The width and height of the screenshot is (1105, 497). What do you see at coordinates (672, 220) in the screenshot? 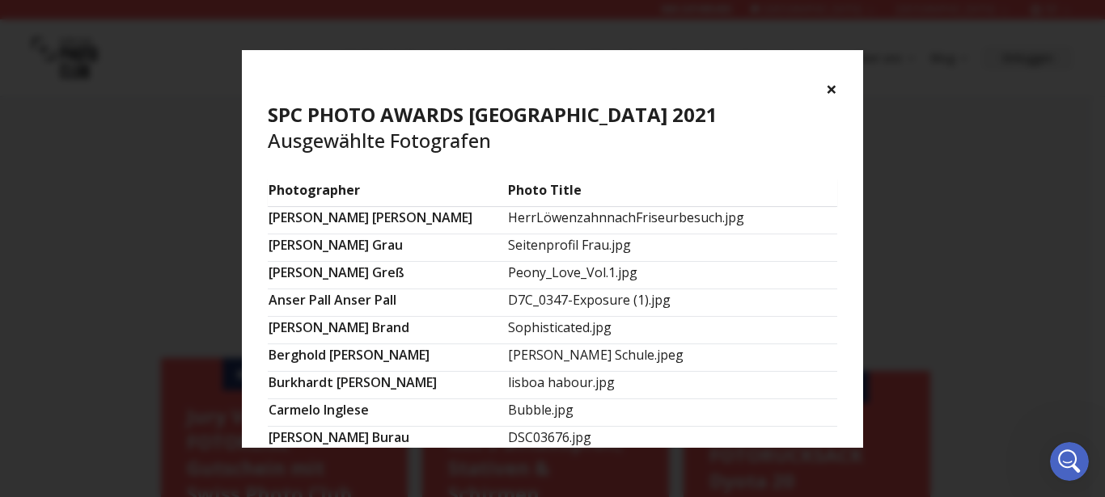
I see `td: HerrLöwenzahnnachFriseurbesuch.jpg` at bounding box center [672, 220].